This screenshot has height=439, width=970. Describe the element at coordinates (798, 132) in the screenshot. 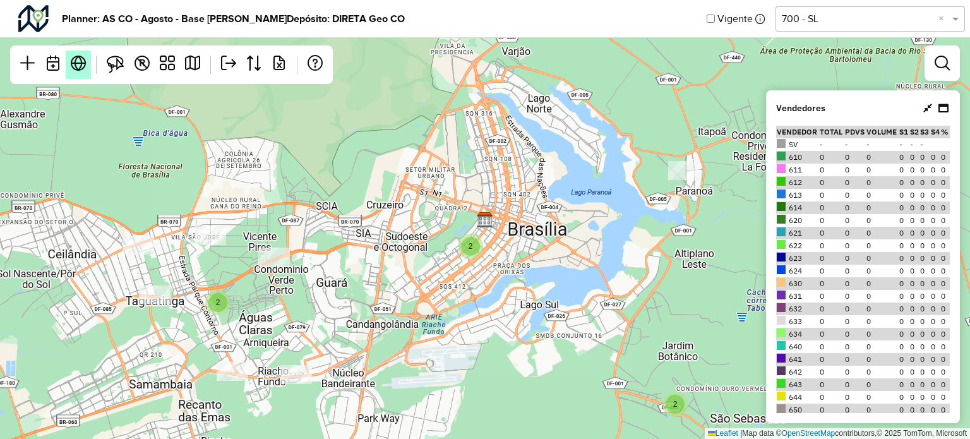

I see `th: Vendedor` at that location.